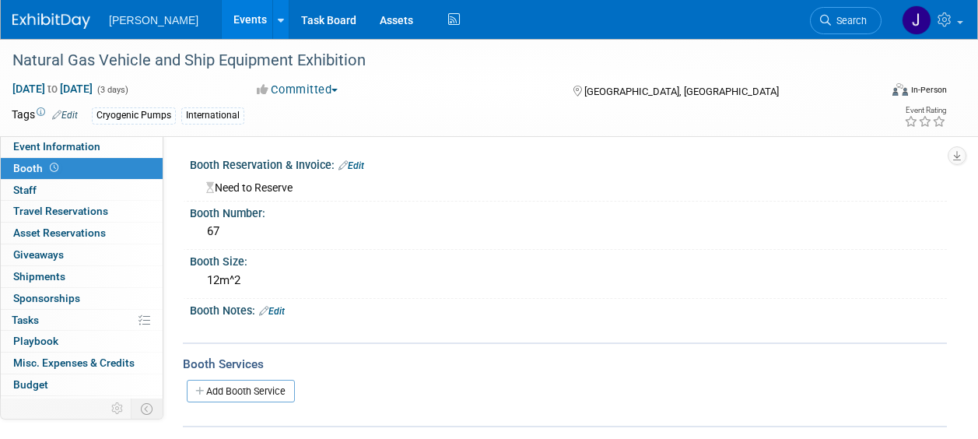 This screenshot has width=978, height=439. Describe the element at coordinates (82, 384) in the screenshot. I see `a: Budget` at that location.